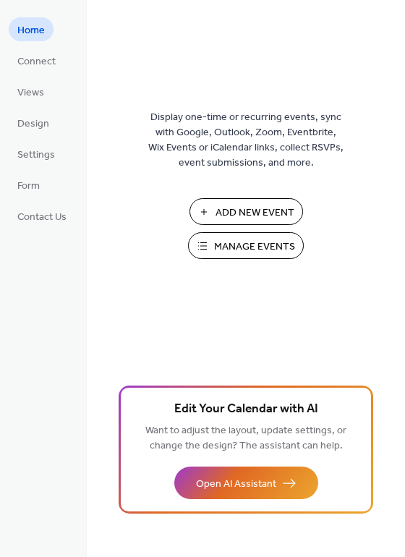 This screenshot has height=557, width=405. Describe the element at coordinates (42, 217) in the screenshot. I see `span: Contact Us` at that location.